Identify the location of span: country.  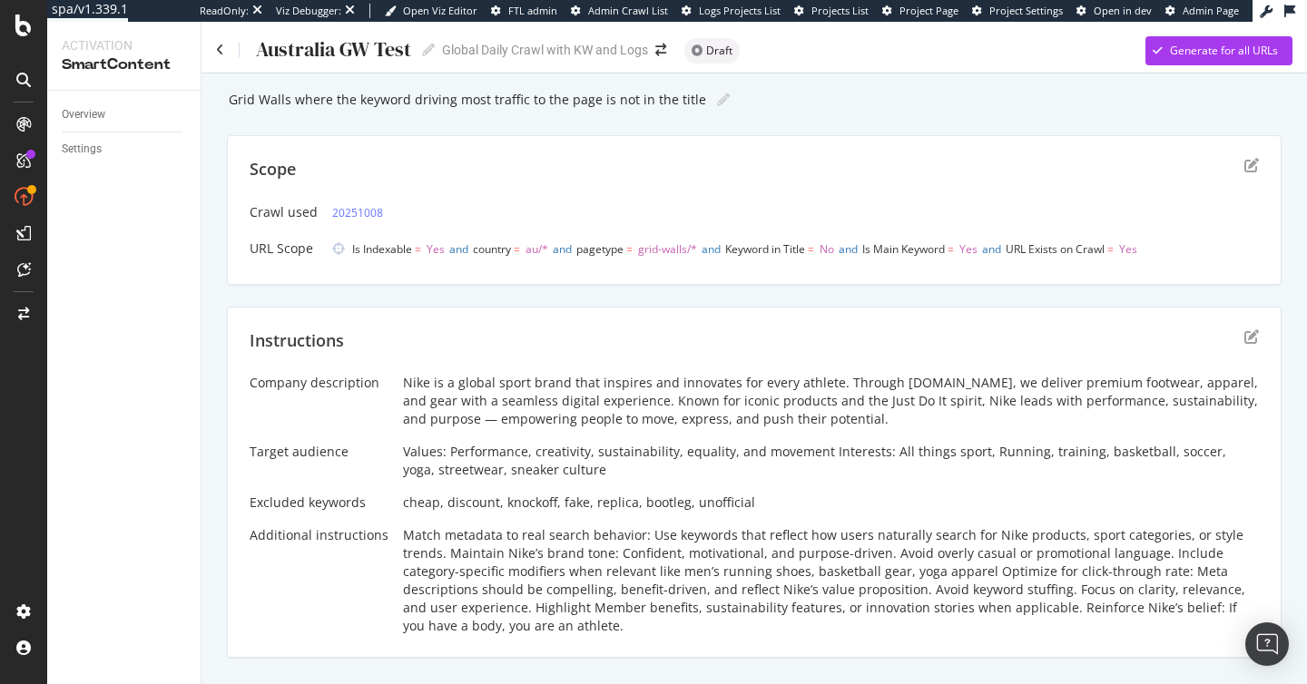
(492, 249).